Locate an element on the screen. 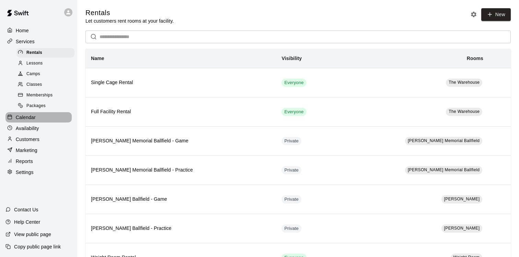 This screenshot has height=257, width=519. div: Lessons is located at coordinates (45, 64).